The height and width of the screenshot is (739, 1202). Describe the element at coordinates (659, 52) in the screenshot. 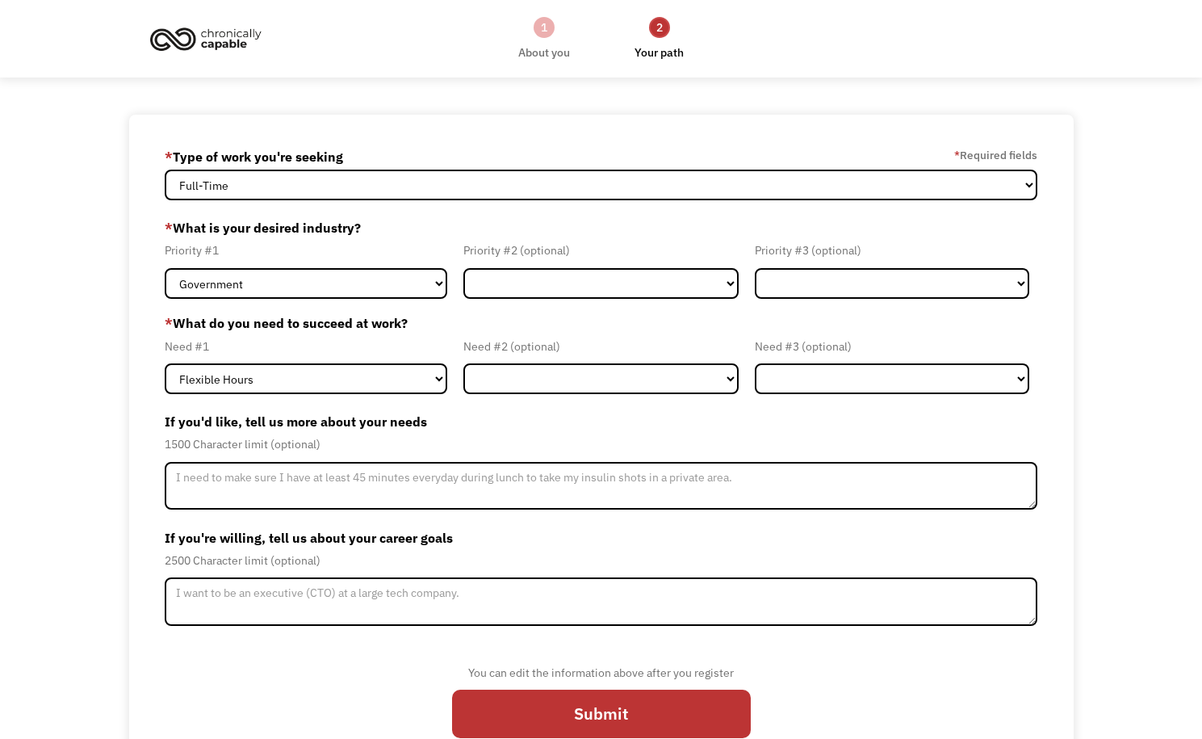

I see `div: Your path` at that location.